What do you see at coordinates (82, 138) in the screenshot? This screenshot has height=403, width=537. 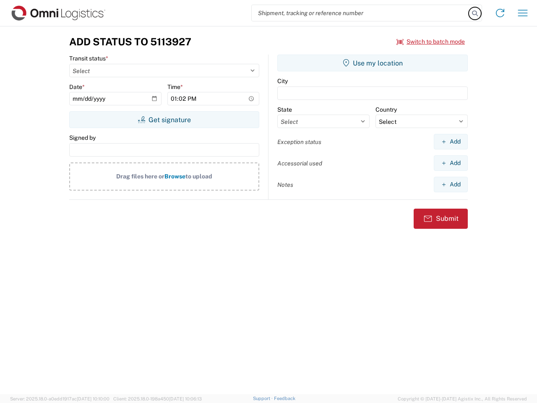 I see `label: Signed by` at bounding box center [82, 138].